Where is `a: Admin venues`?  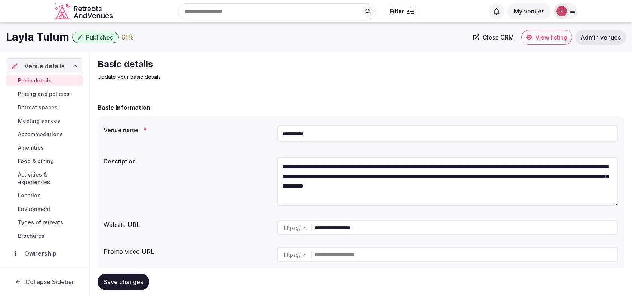
a: Admin venues is located at coordinates (600, 37).